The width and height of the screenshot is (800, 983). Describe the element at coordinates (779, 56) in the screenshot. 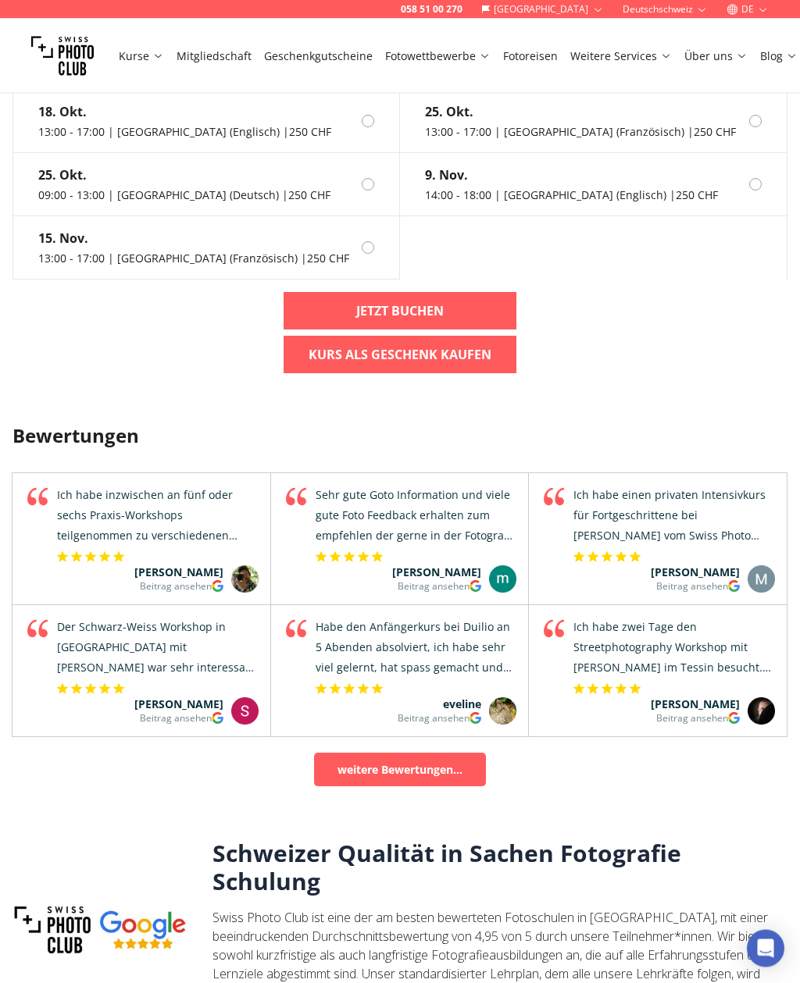

I see `a: Blog` at that location.